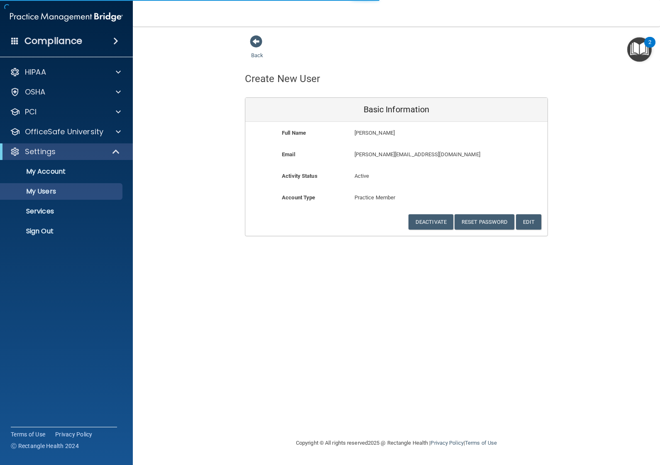 The width and height of the screenshot is (660, 465). Describe the element at coordinates (396, 443) in the screenshot. I see `div: Copyright © All rights reserved 2025 @ Rectangle Health | |` at that location.